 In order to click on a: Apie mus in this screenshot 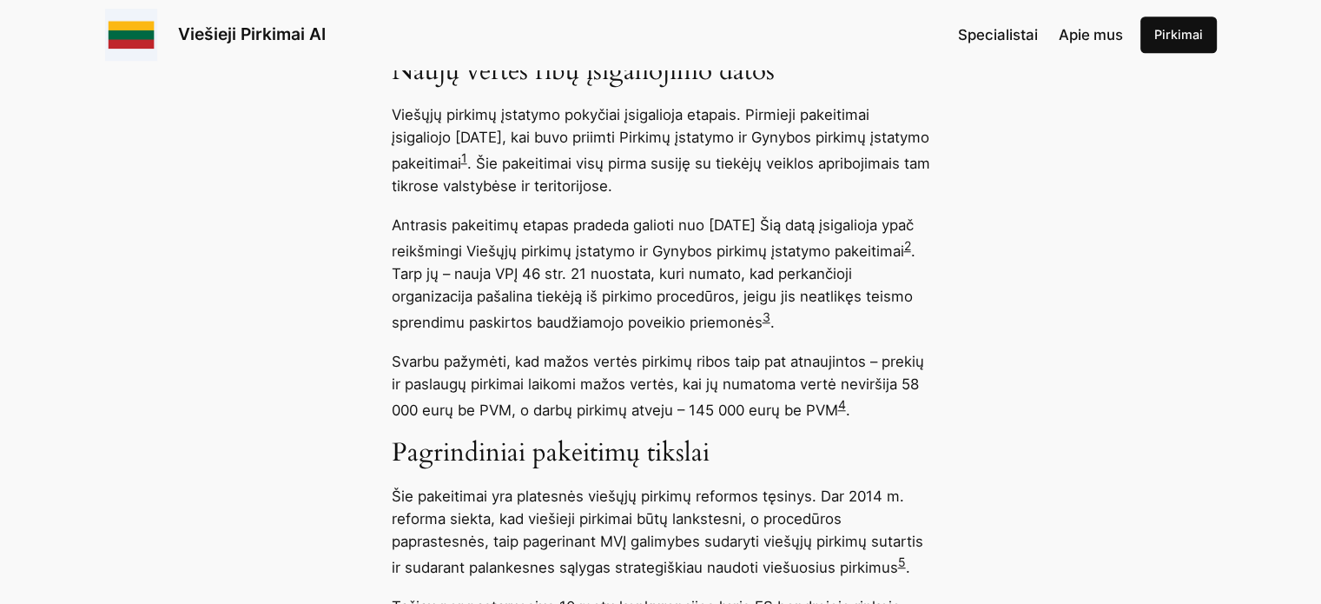, I will do `click(1091, 35)`.